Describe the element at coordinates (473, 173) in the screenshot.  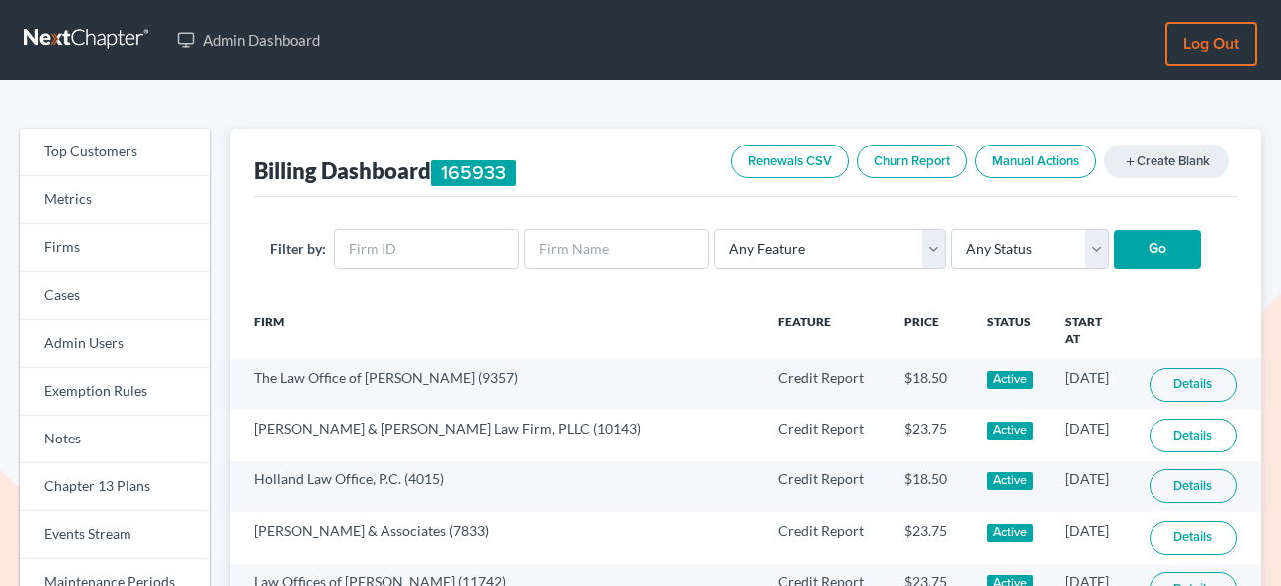
I see `div: 165933` at that location.